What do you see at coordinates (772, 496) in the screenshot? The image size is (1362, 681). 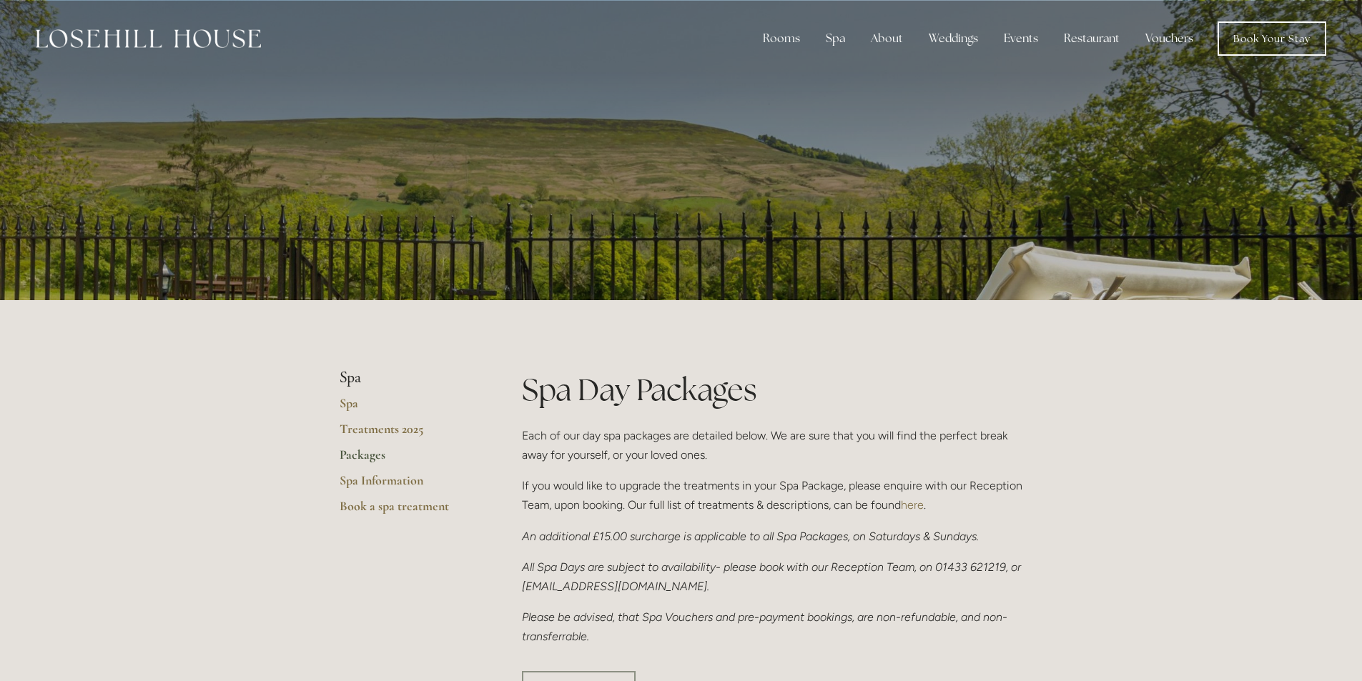 I see `p: If you would like to upgrade the treatments in your Spa Package, please enquire with our Receptio...` at bounding box center [772, 496].